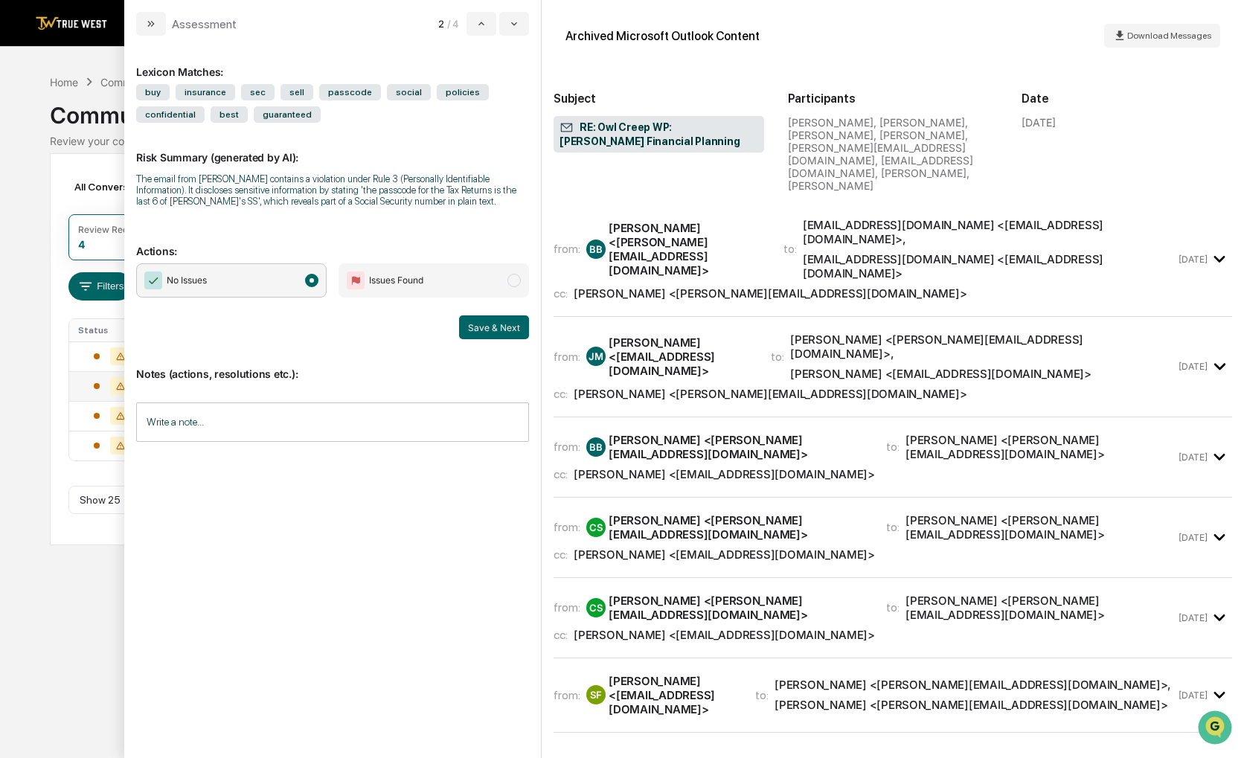 The width and height of the screenshot is (1244, 758). What do you see at coordinates (135, 134) in the screenshot?
I see `div: We're available if you need us!` at bounding box center [135, 134].